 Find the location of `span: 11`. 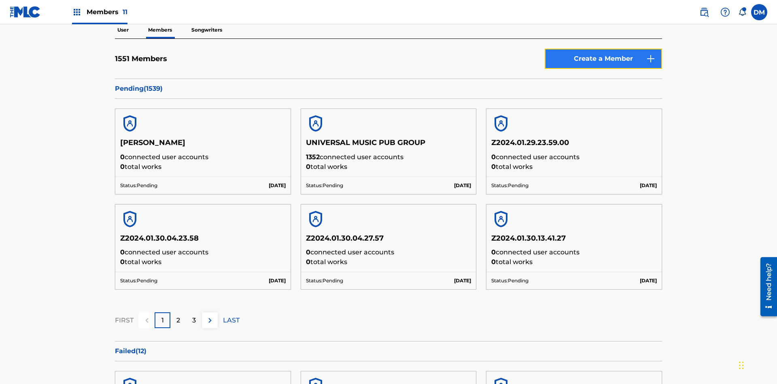

span: 11 is located at coordinates (125, 12).